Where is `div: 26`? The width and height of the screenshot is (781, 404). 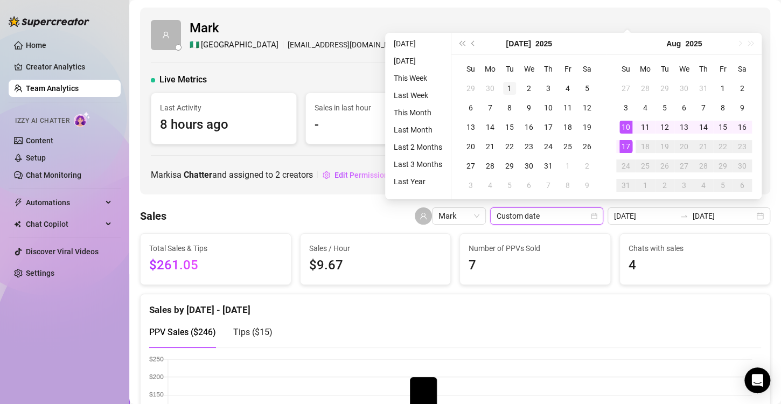
div: 26 is located at coordinates (665, 166).